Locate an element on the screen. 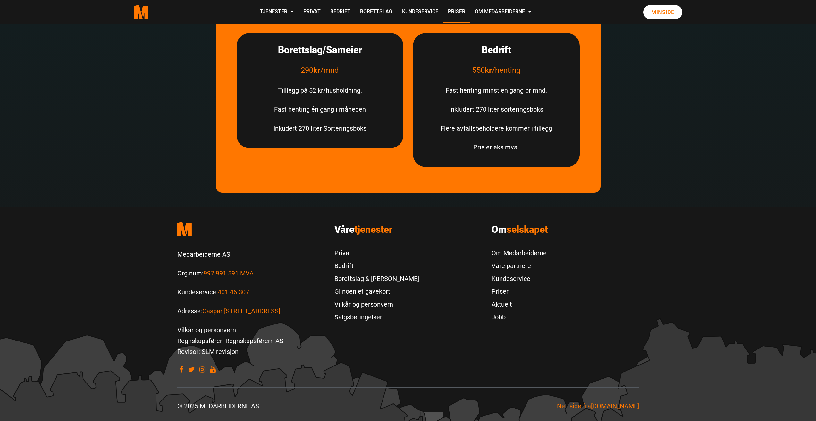  p: Inkludert 270 liter sorteringsboks is located at coordinates (496, 109).